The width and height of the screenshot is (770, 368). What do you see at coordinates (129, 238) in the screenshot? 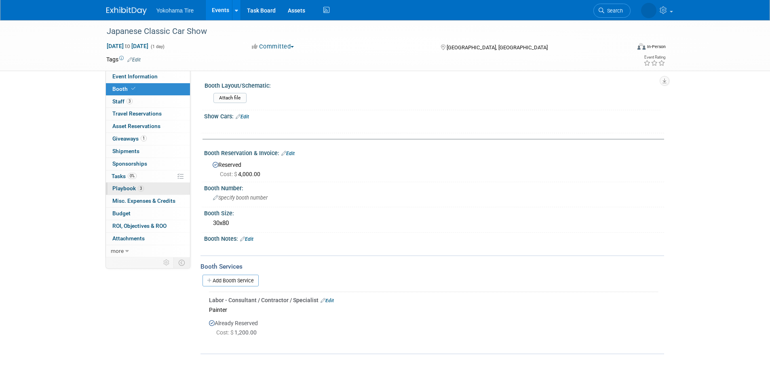
I see `span: Attachments` at bounding box center [129, 238].